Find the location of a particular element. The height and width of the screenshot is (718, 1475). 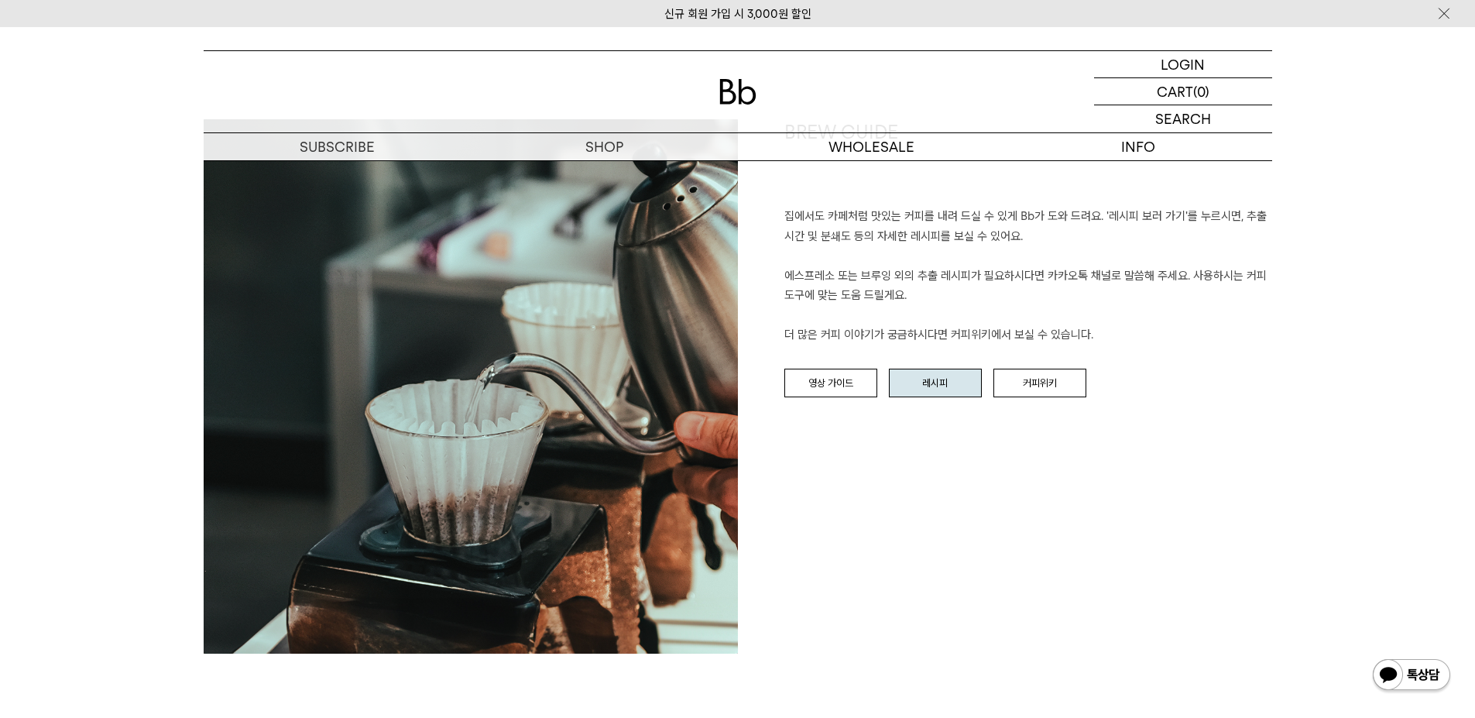

a: CART (0) is located at coordinates (1183, 91).